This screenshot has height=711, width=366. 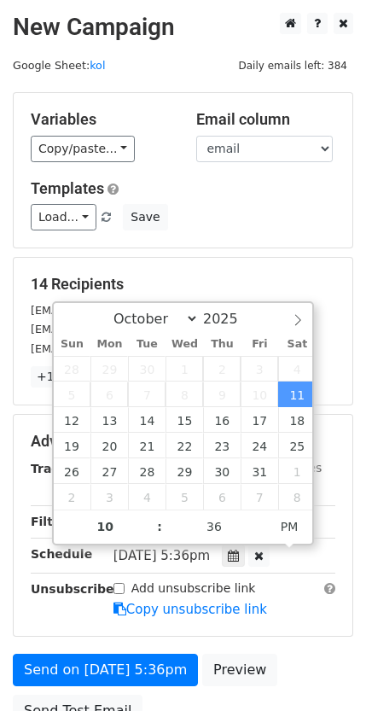 I want to click on span: October 13, 2025, so click(x=109, y=420).